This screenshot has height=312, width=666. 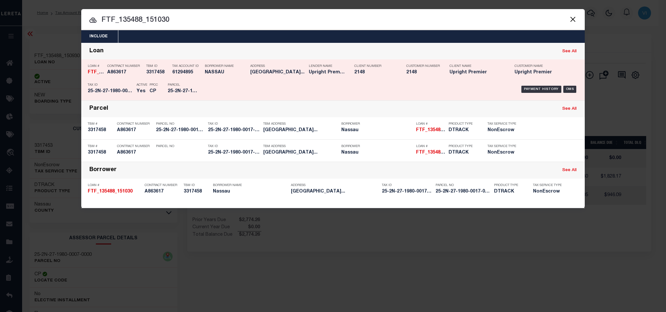 What do you see at coordinates (154, 85) in the screenshot?
I see `p: PPCC` at bounding box center [154, 85].